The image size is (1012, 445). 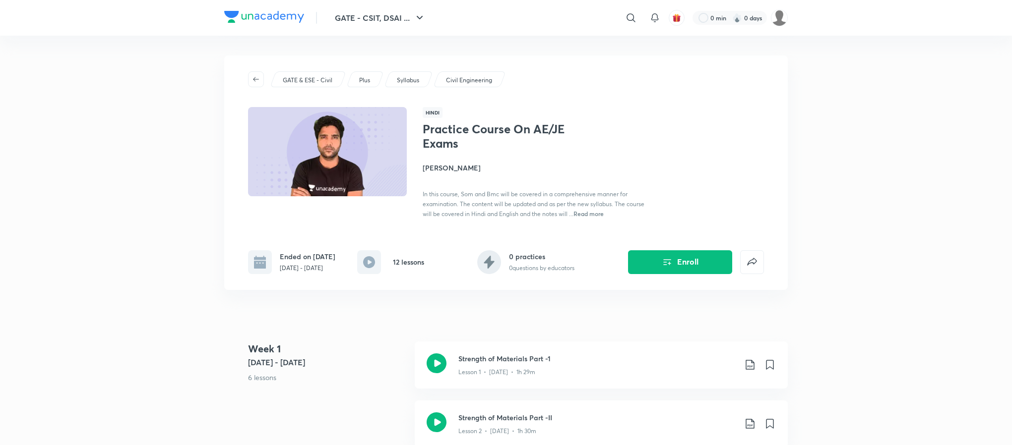 I want to click on h3: Strength of Materials Part -II, so click(x=597, y=418).